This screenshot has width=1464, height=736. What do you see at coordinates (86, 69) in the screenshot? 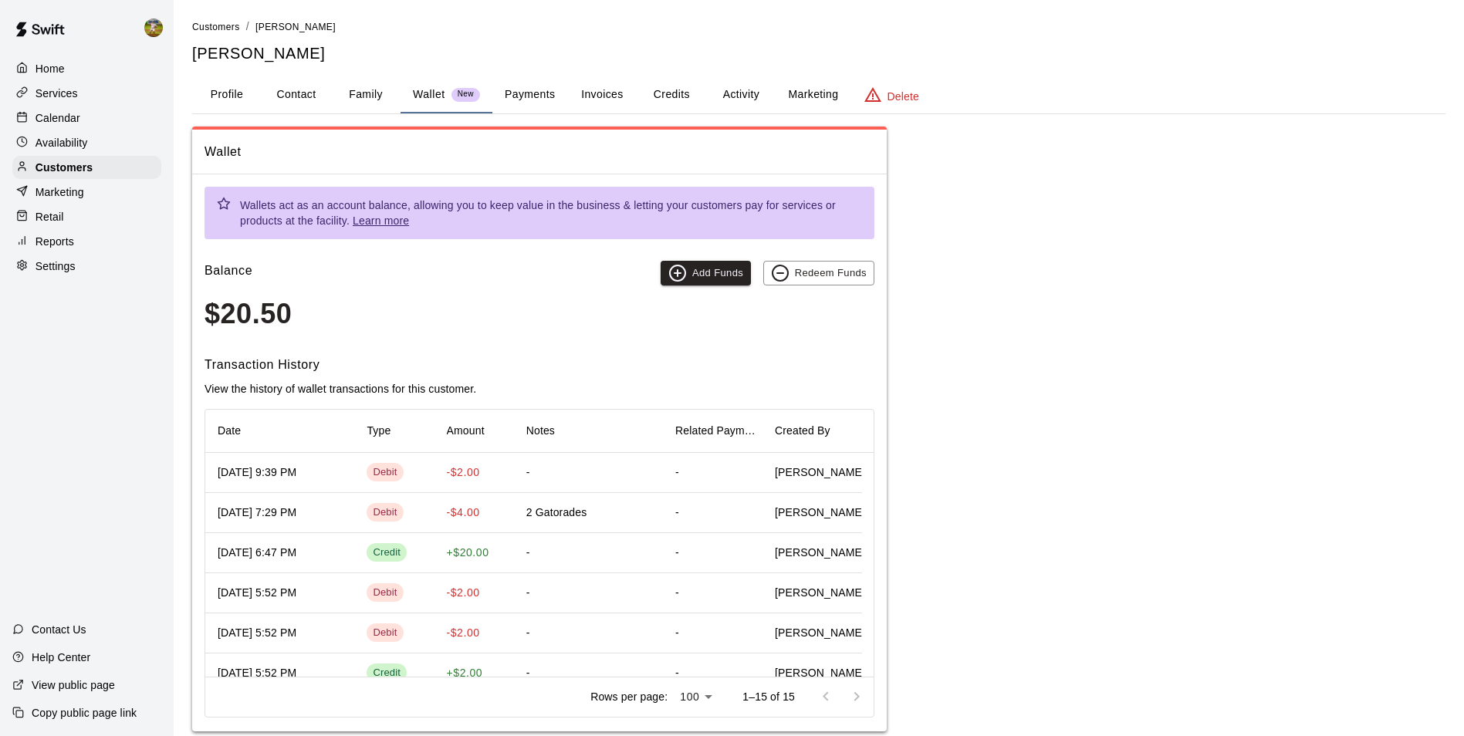
I see `div: Home` at bounding box center [86, 69].